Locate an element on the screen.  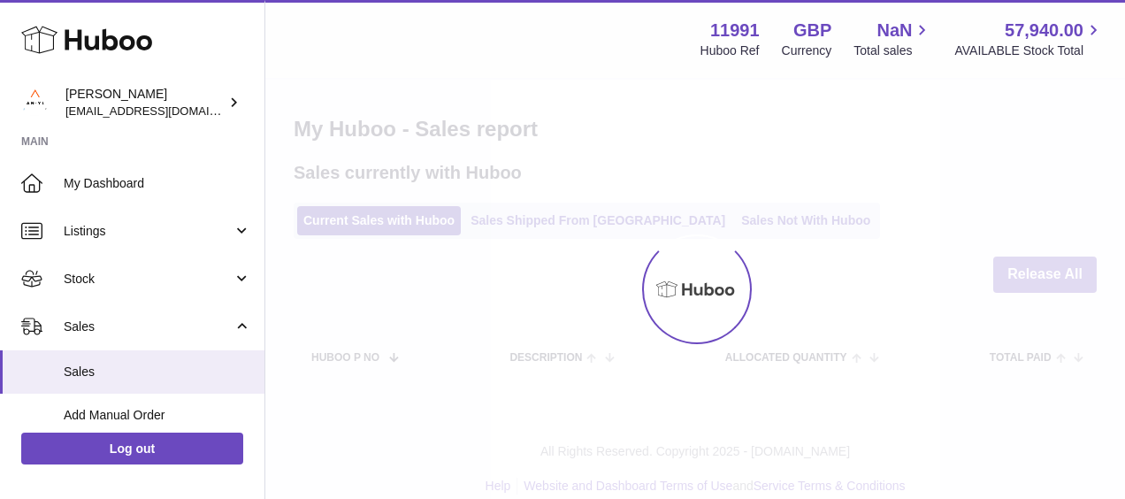
a: NaN Total sales is located at coordinates (892, 39).